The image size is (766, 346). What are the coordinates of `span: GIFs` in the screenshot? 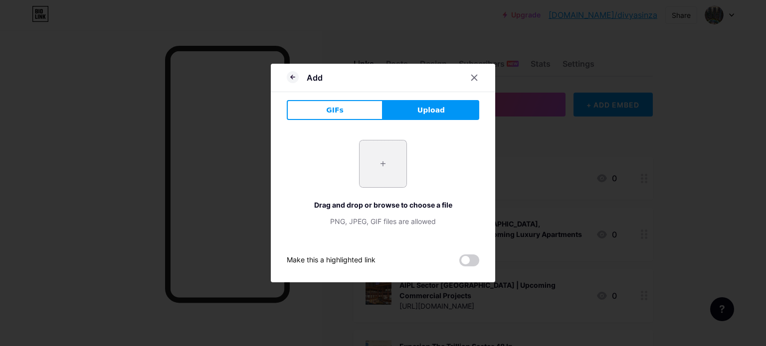 It's located at (334, 110).